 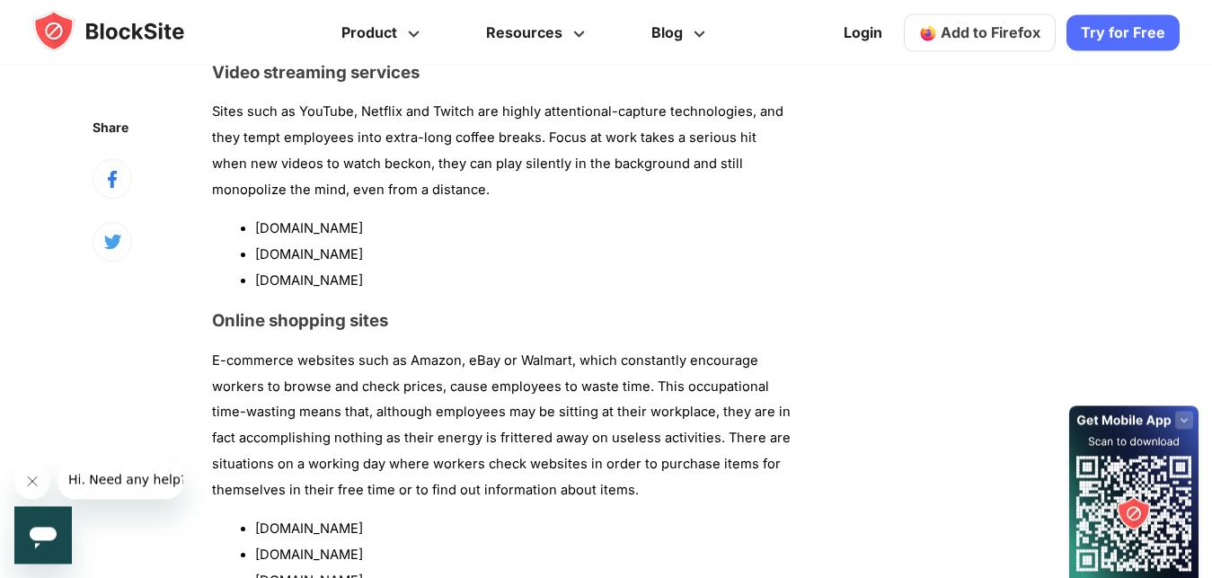 I want to click on h3: Online shopping sites, so click(x=503, y=320).